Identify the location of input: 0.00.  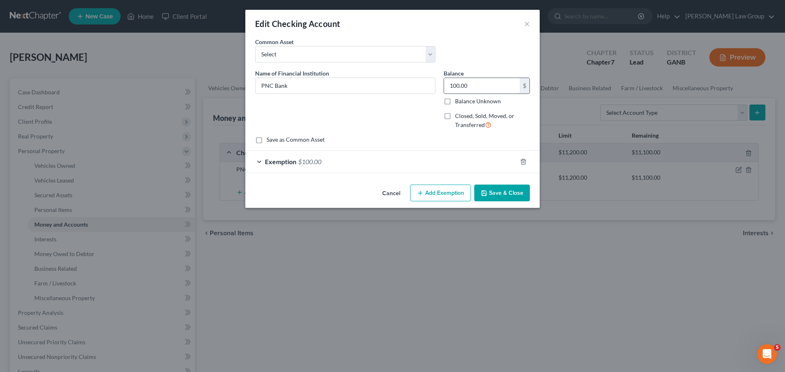
(481, 86).